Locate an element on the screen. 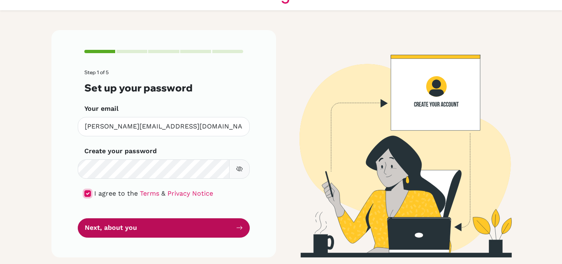 The height and width of the screenshot is (264, 562). span: Step 1 of 5 is located at coordinates (96, 72).